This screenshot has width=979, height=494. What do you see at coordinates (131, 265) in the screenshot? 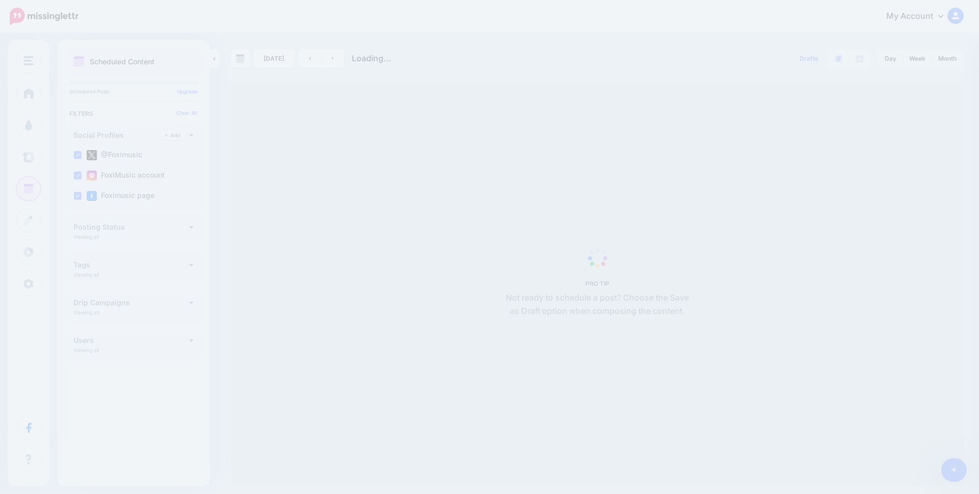
I see `h4: Tags` at bounding box center [131, 265].